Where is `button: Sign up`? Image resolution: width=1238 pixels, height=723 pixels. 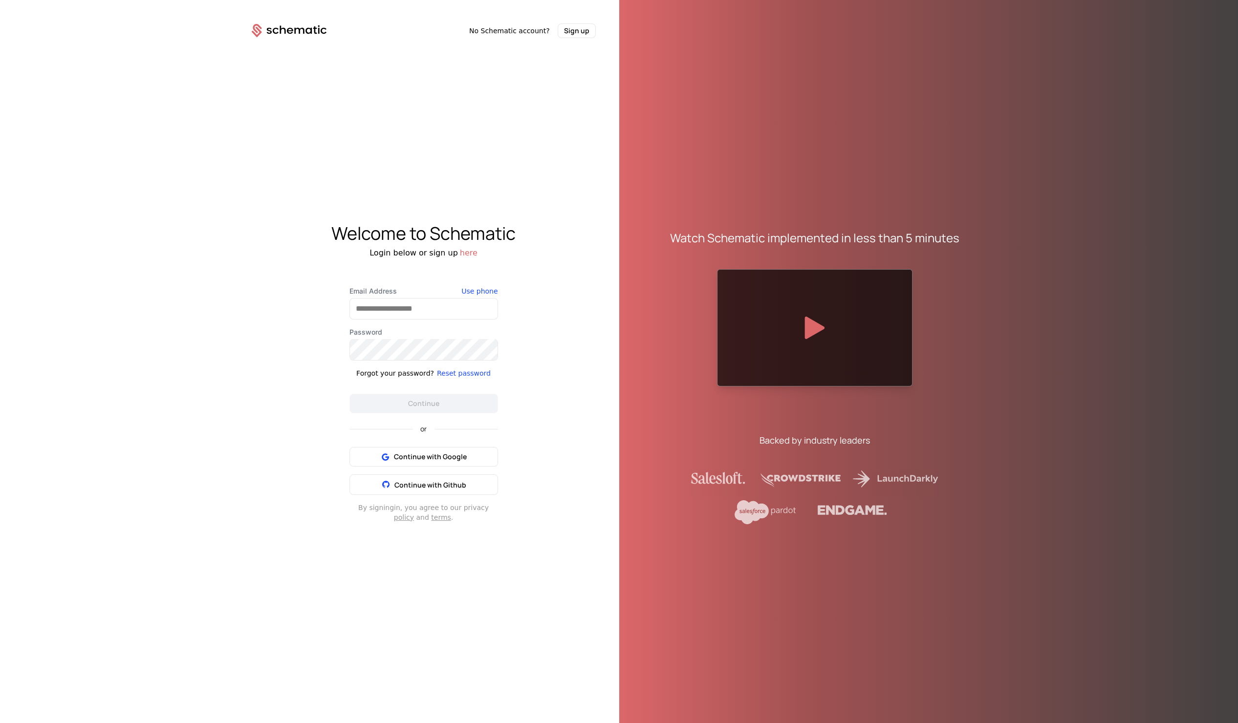
button: Sign up is located at coordinates (577, 31).